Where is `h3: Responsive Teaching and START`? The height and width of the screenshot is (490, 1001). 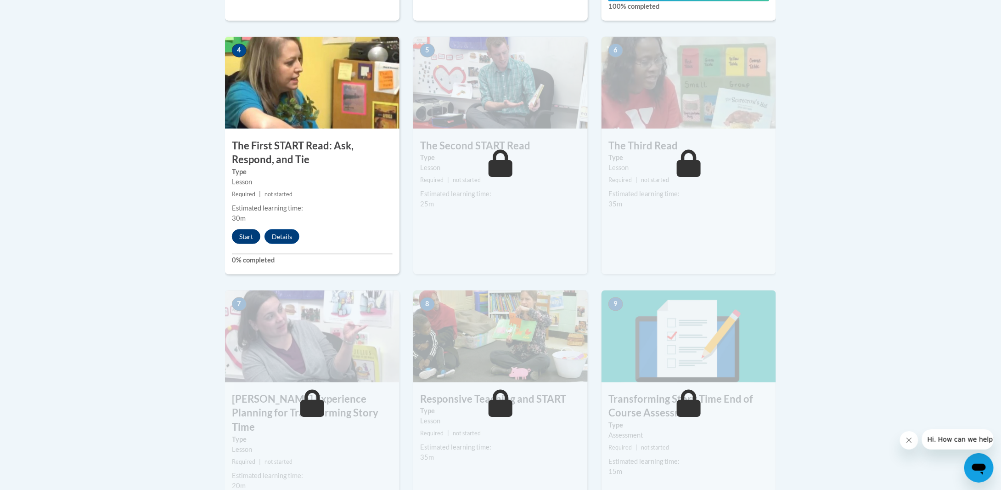
h3: Responsive Teaching and START is located at coordinates (501, 399).